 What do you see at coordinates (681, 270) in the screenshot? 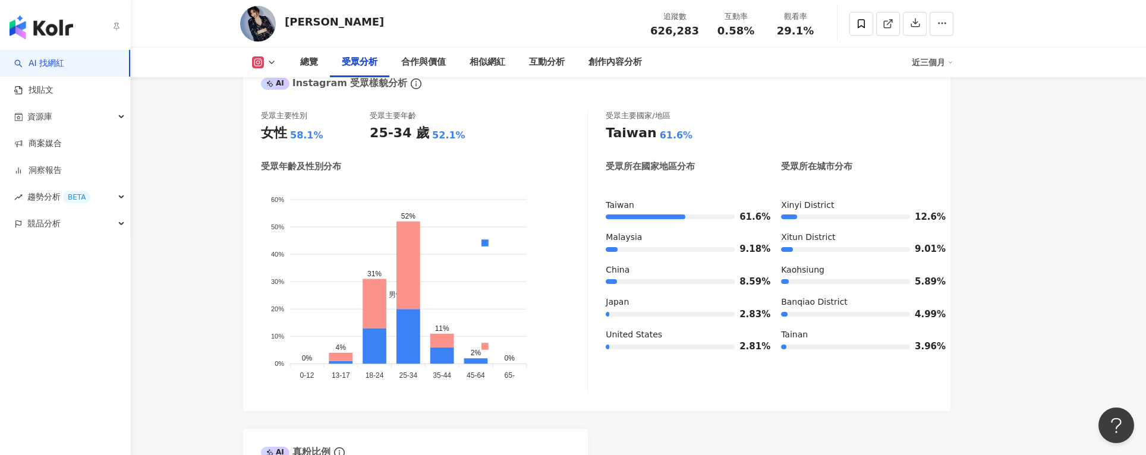
I see `div: China` at bounding box center [681, 270].